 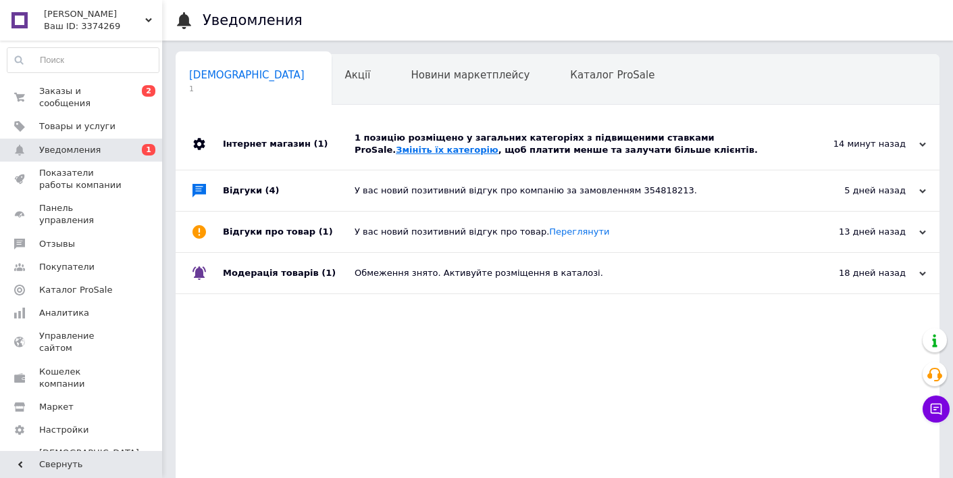 I want to click on span: Отзывы, so click(x=57, y=244).